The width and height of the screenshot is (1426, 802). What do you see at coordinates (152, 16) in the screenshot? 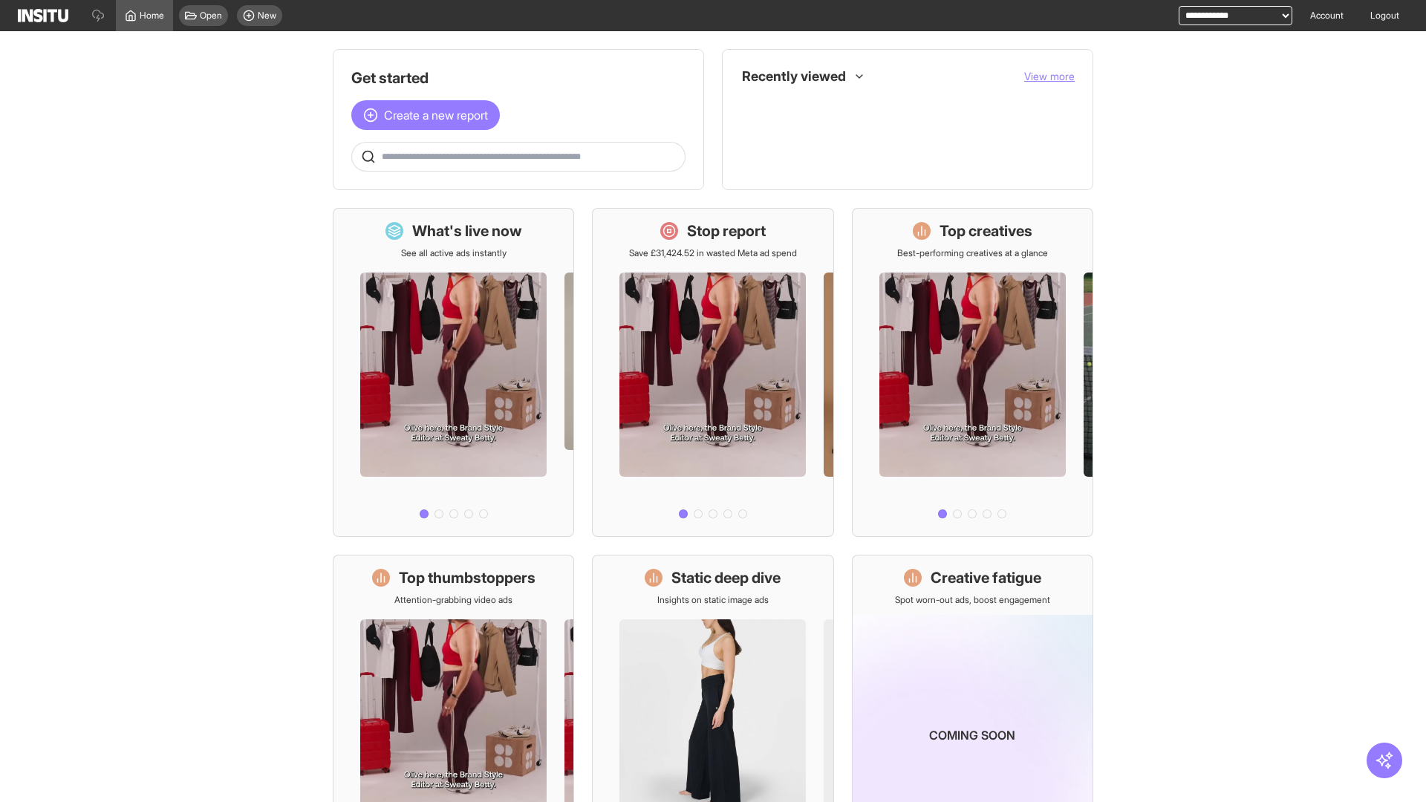
I see `span: Home` at bounding box center [152, 16].